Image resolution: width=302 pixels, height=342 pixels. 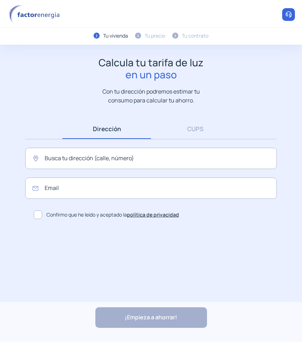 I want to click on img: logo factor, so click(x=35, y=15).